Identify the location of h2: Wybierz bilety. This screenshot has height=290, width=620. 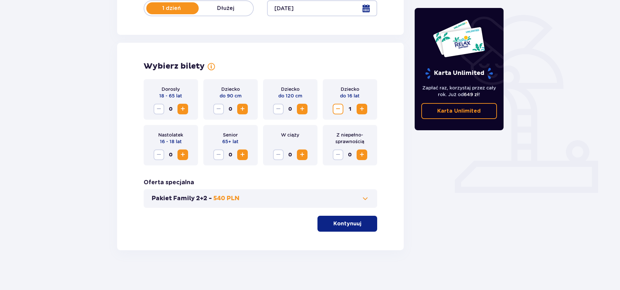
(174, 66).